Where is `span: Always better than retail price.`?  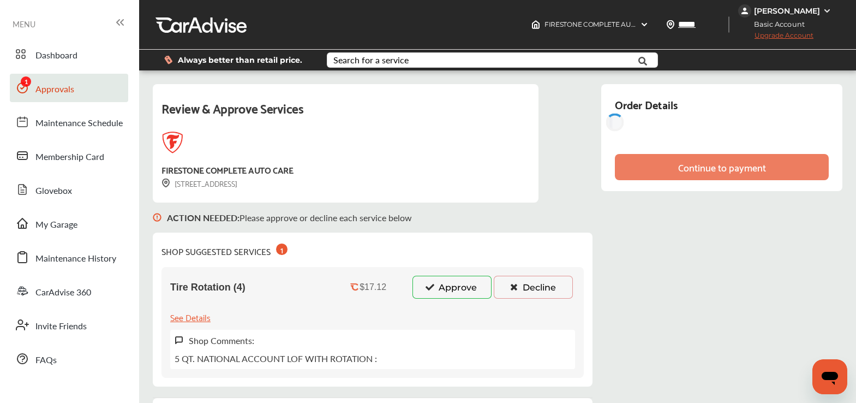
span: Always better than retail price. is located at coordinates (240, 60).